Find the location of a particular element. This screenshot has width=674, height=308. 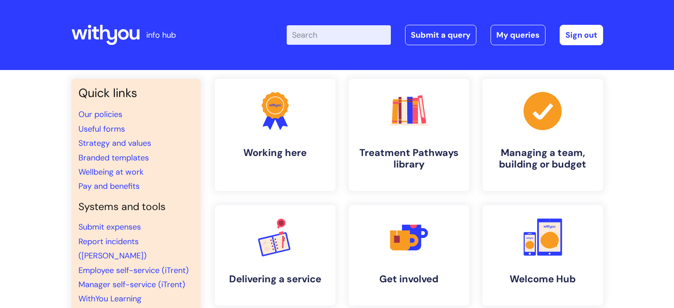

a: My queries is located at coordinates (518, 35).